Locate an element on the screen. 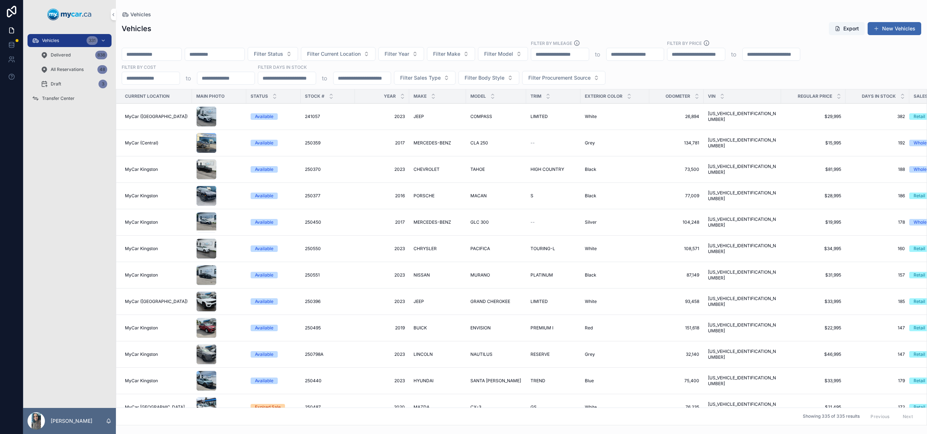  span: 2017 is located at coordinates (382, 222).